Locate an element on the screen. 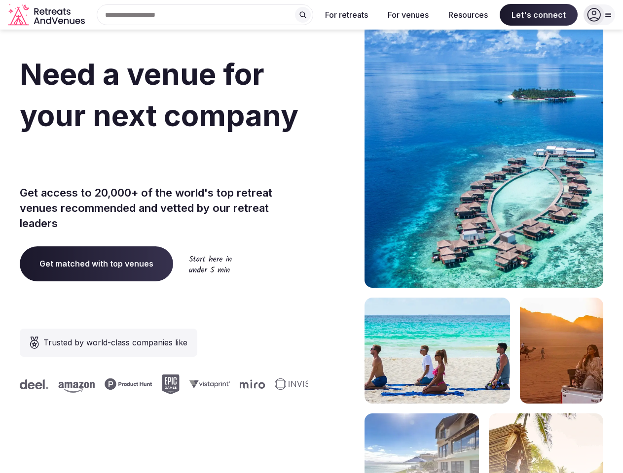  svg: Miro company logo is located at coordinates (251, 384).